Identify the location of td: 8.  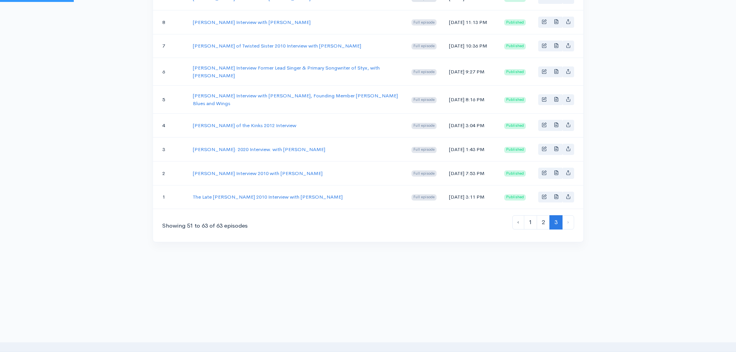
(170, 22).